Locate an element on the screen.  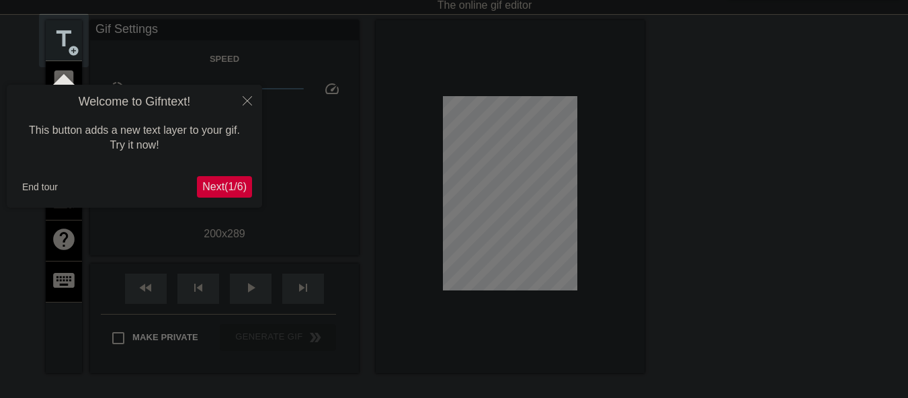
button: End tour is located at coordinates (40, 187).